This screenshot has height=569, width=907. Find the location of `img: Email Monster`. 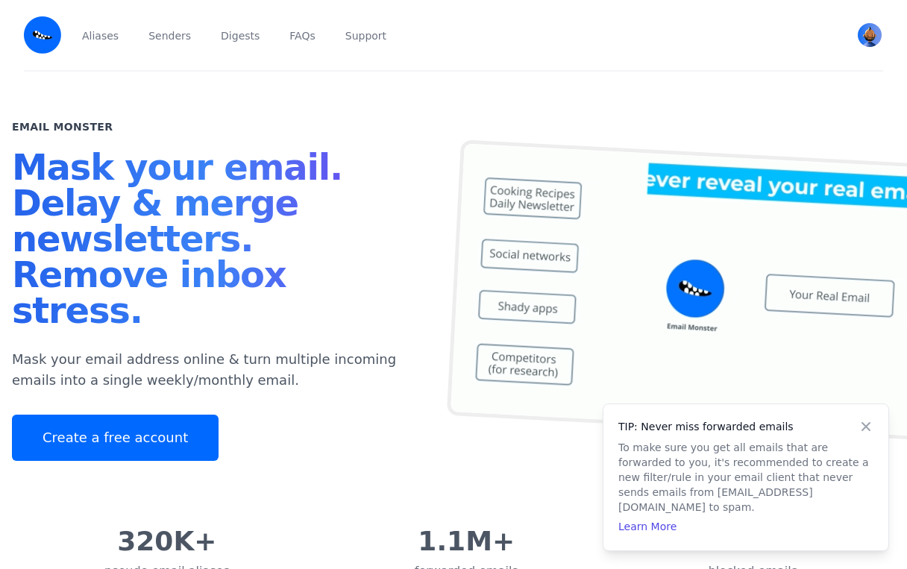

img: Email Monster is located at coordinates (42, 35).